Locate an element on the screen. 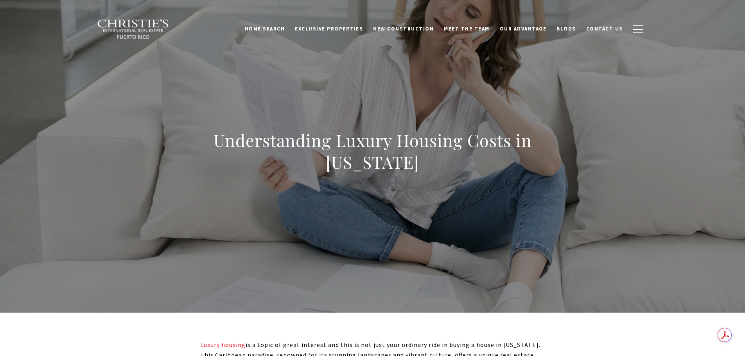  span: Exclusive Properties is located at coordinates (329, 29).